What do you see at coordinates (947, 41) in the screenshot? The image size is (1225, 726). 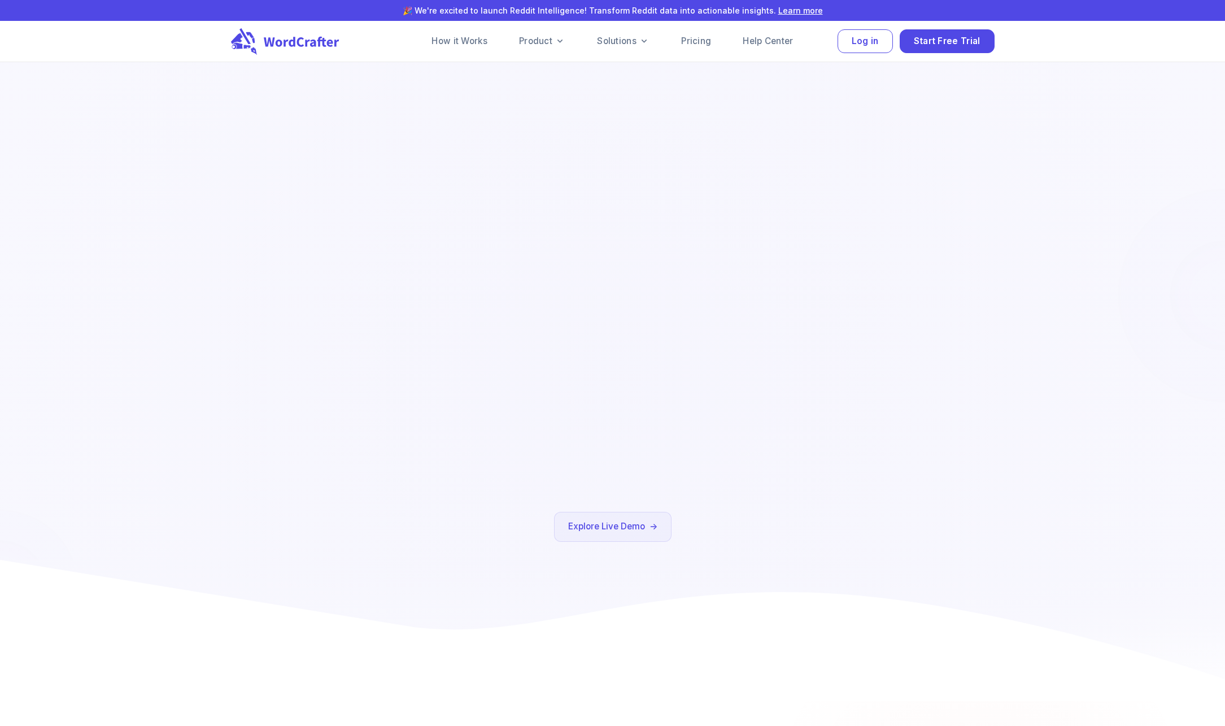 I see `button: Start Free Trial` at bounding box center [947, 41].